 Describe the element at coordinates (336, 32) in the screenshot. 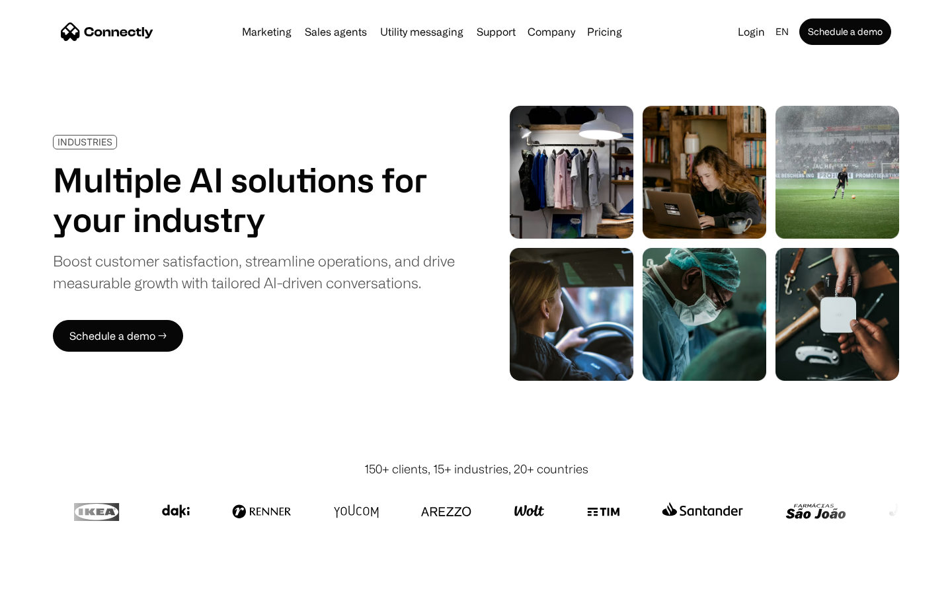

I see `a: Sales agents` at that location.